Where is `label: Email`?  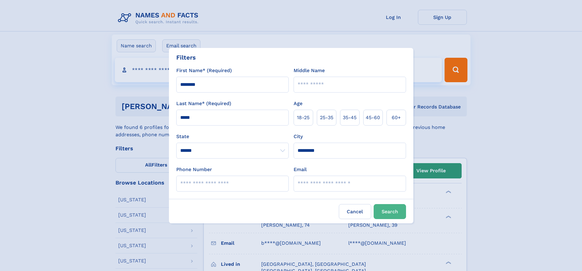 label: Email is located at coordinates (300, 170).